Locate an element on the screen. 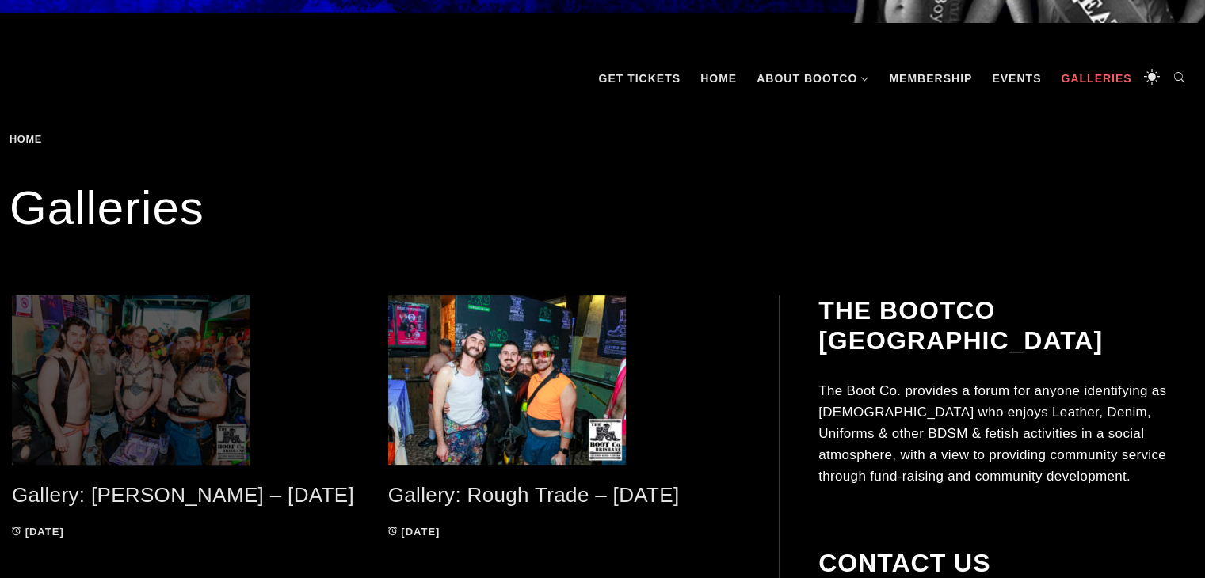 This screenshot has height=578, width=1205. h2: Contact Us is located at coordinates (1005, 563).